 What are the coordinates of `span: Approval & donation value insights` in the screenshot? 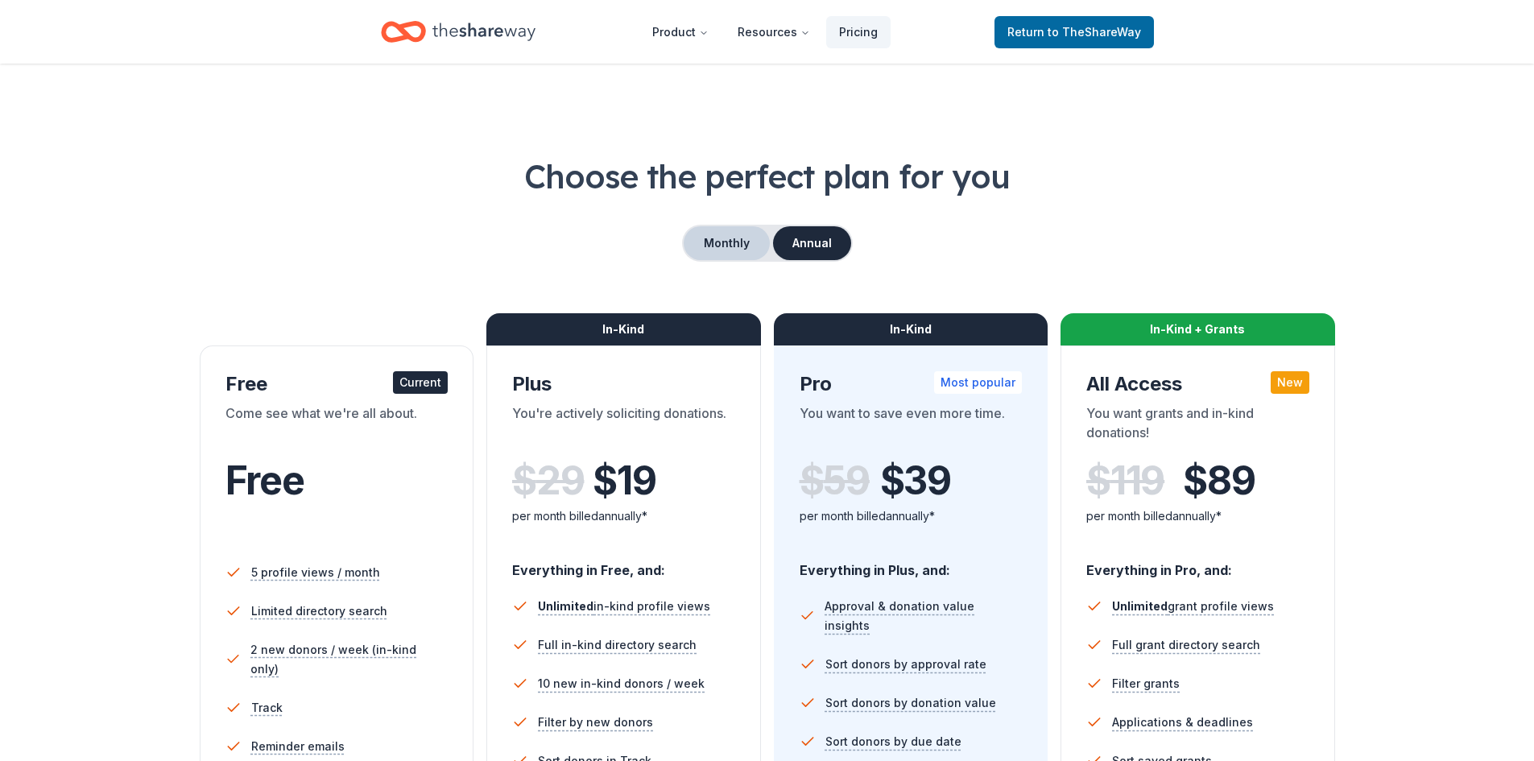 It's located at (923, 616).